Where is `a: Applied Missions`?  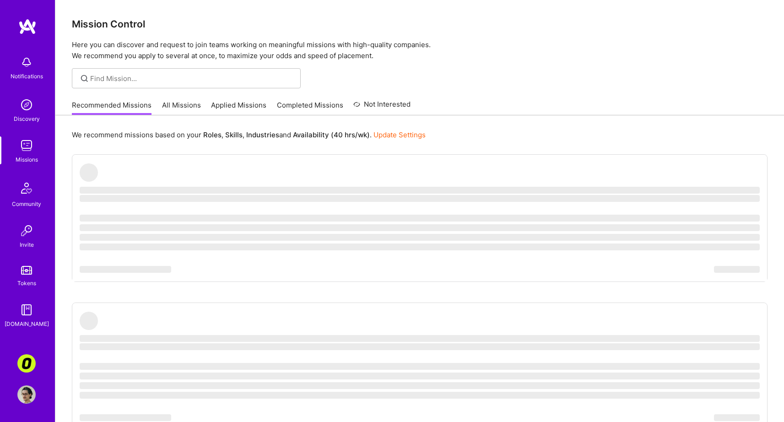 a: Applied Missions is located at coordinates (238, 107).